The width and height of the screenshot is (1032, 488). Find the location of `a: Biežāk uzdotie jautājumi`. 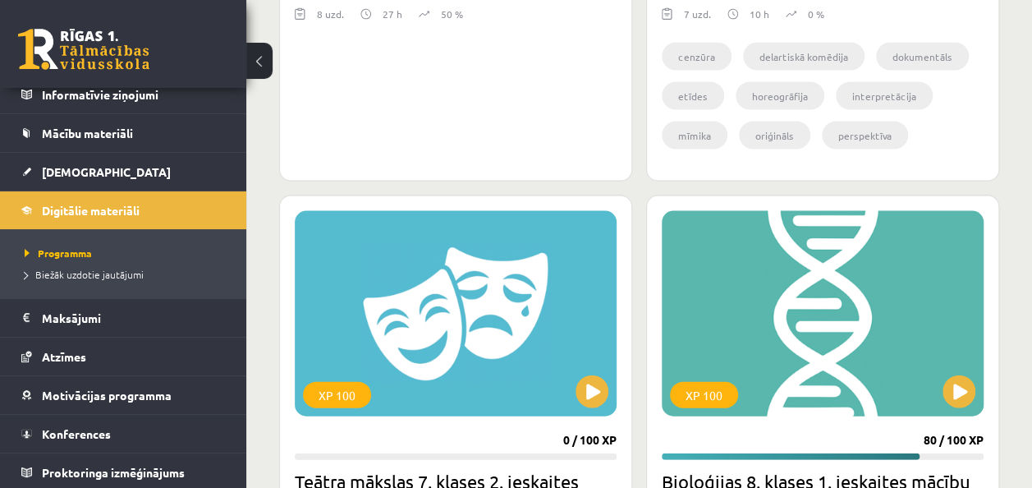

a: Biežāk uzdotie jautājumi is located at coordinates (127, 274).